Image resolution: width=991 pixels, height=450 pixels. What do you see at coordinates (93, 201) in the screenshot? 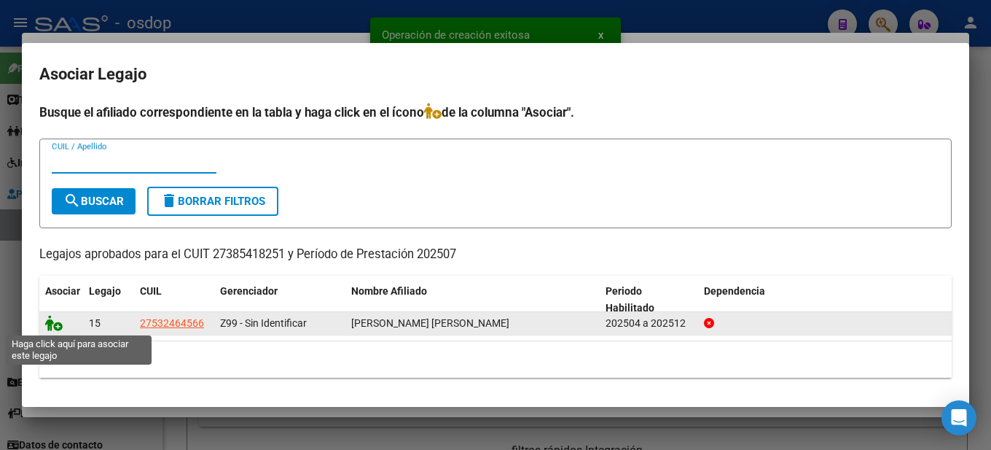
I see `span: Buscar` at bounding box center [93, 201].